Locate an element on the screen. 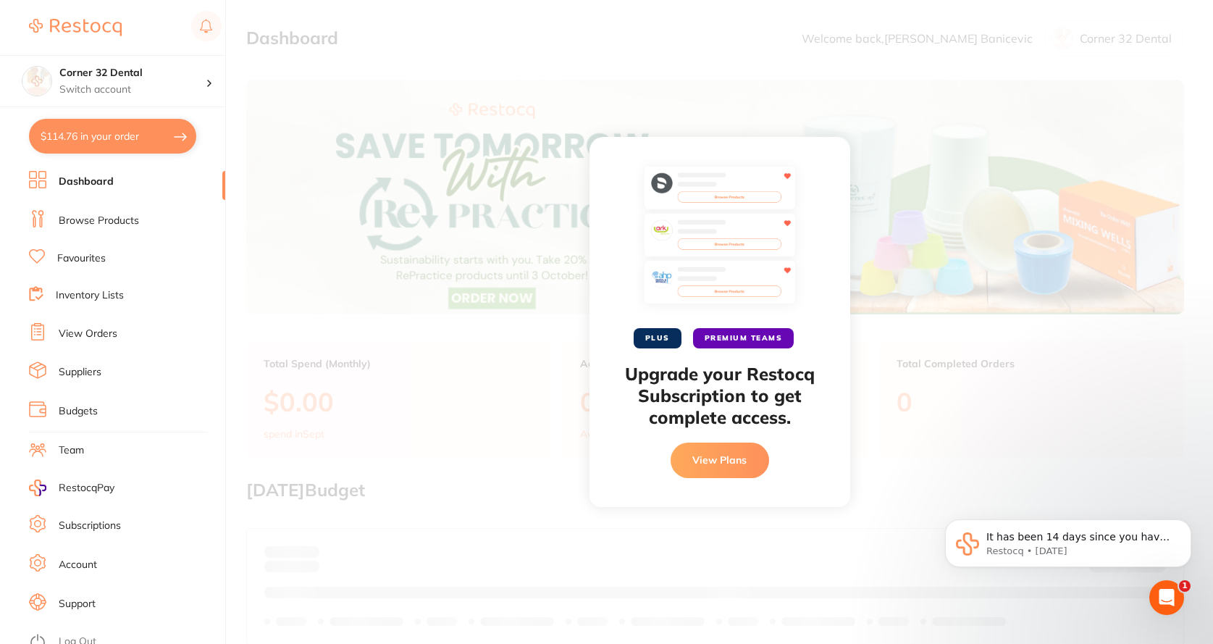 Image resolution: width=1213 pixels, height=644 pixels. a: View Orders is located at coordinates (88, 334).